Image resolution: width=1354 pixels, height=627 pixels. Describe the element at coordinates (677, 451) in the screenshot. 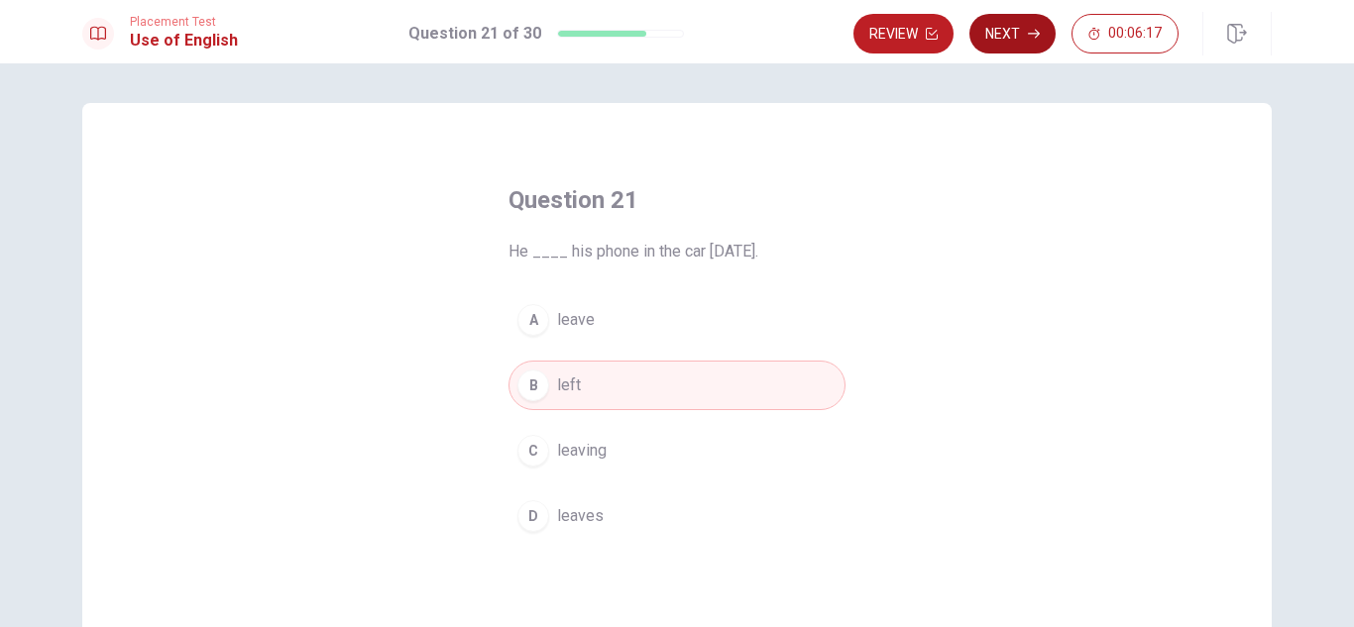

I see `button: Cleaving` at that location.